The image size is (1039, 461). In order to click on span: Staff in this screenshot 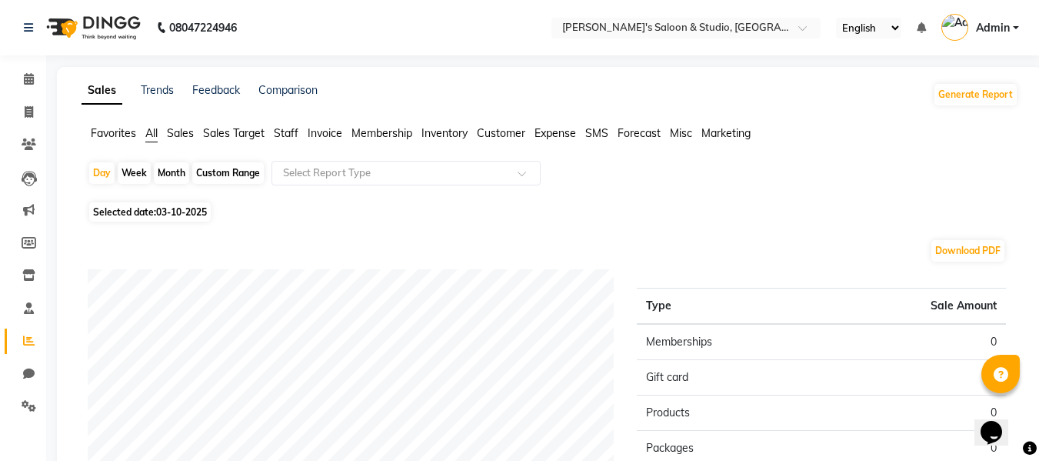, I will do `click(286, 133)`.